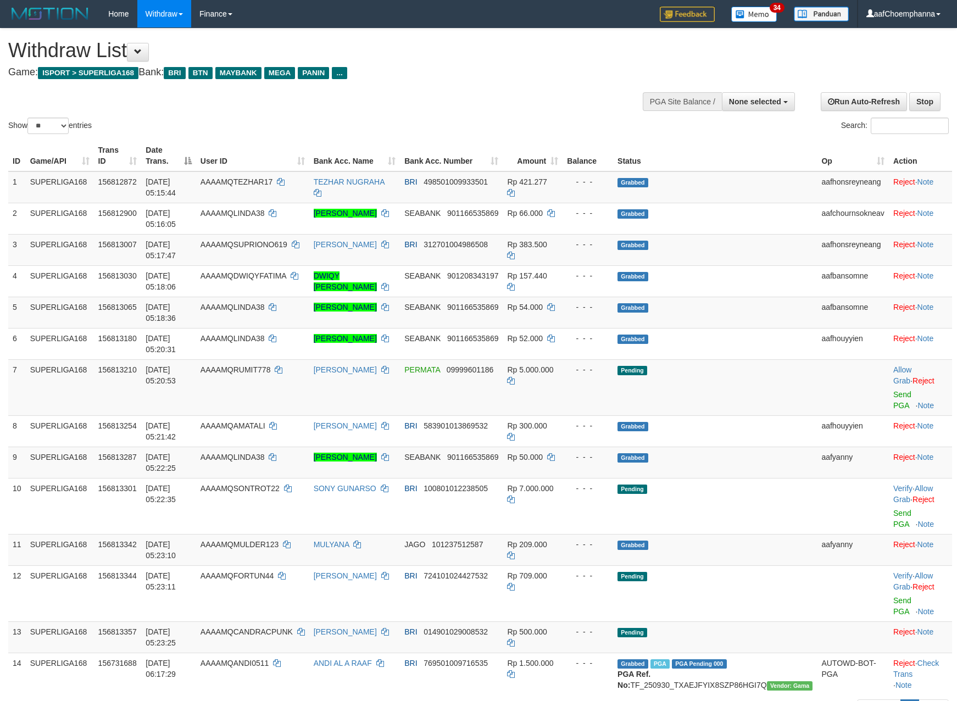 The image size is (957, 701). Describe the element at coordinates (755, 102) in the screenshot. I see `span: None selected` at that location.